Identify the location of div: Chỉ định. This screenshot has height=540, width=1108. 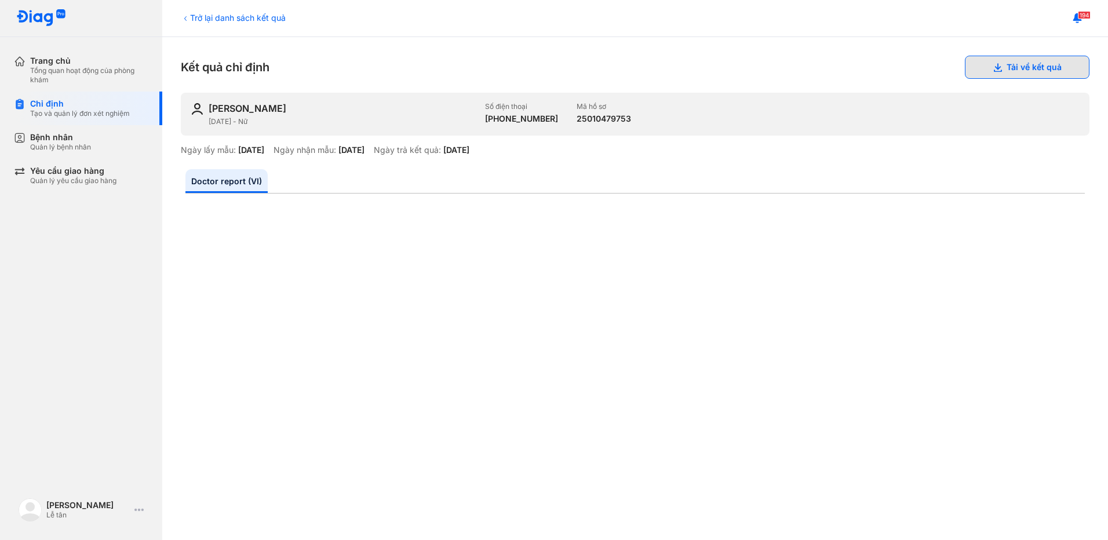
(80, 104).